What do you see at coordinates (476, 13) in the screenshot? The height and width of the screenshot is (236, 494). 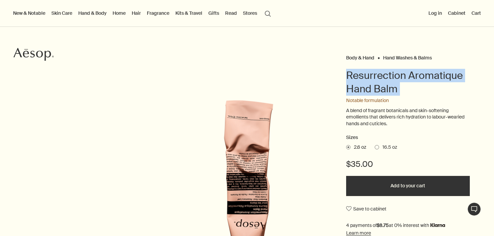 I see `button: Cart` at bounding box center [476, 13].